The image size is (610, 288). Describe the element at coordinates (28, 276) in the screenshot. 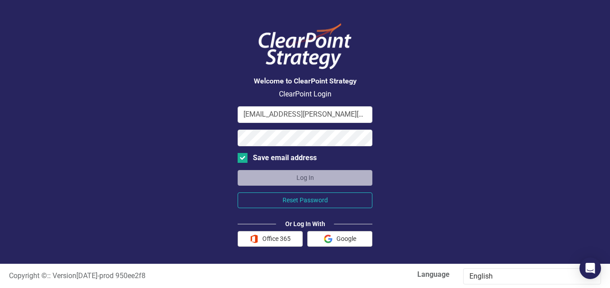

I see `span: Copyright ©` at that location.